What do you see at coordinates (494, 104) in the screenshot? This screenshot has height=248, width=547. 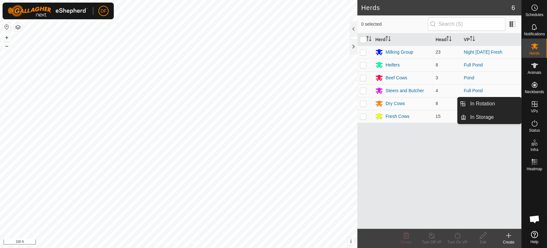 I see `a: In Rotation` at bounding box center [494, 104].